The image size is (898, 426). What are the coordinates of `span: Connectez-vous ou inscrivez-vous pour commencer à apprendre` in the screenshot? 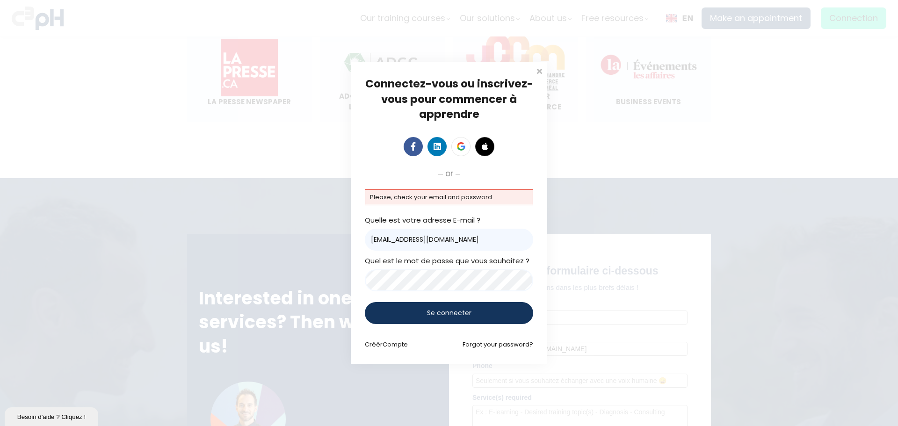 It's located at (449, 99).